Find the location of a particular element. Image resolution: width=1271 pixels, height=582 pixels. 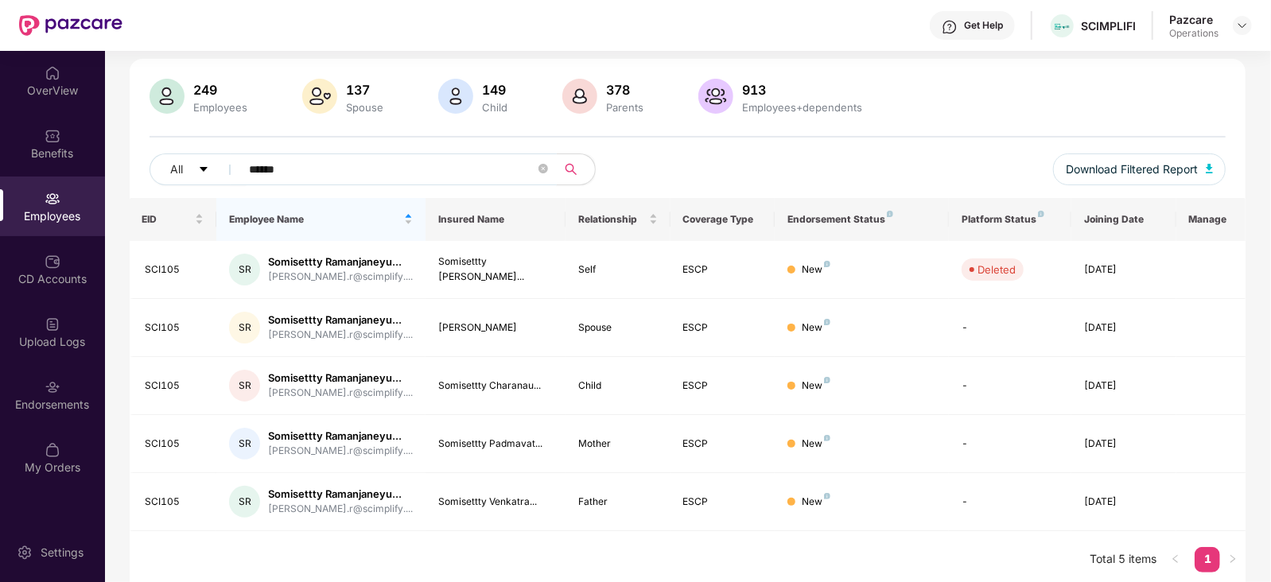

img: transparent%20(1).png is located at coordinates (1062, 26).